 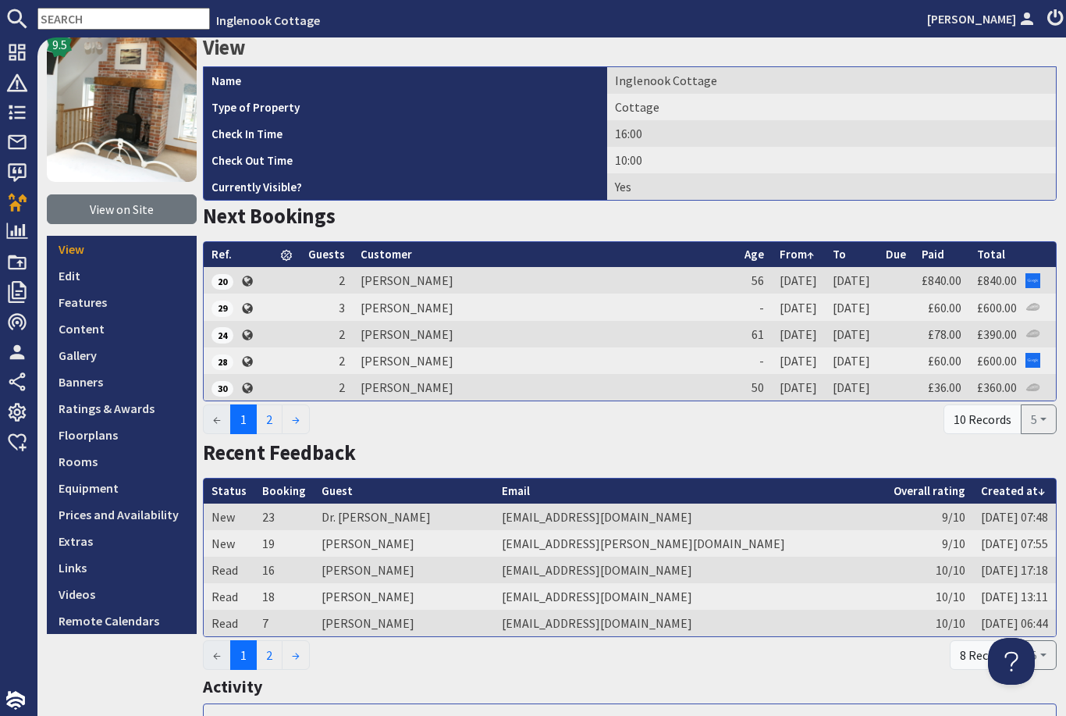 I want to click on a: Rooms, so click(x=122, y=461).